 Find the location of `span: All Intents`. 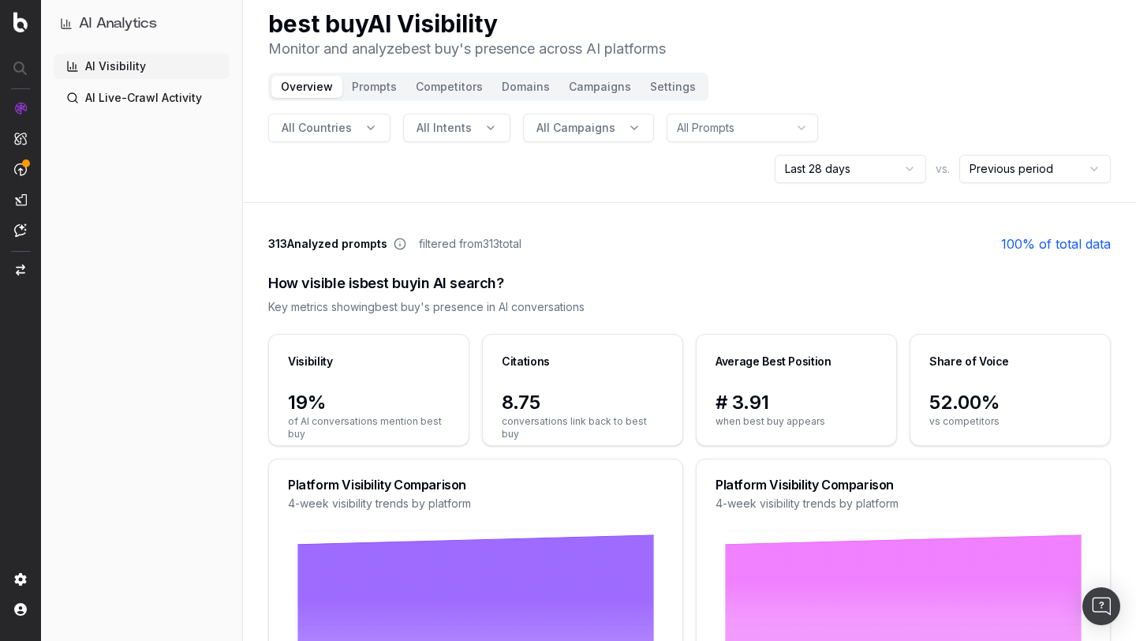

span: All Intents is located at coordinates (444, 128).